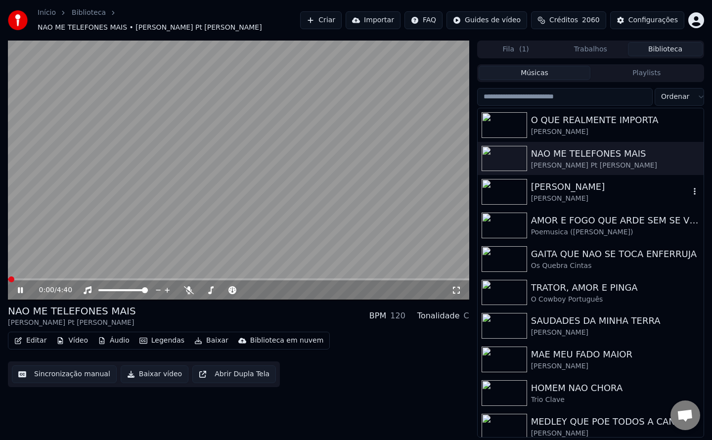  Describe the element at coordinates (615, 300) in the screenshot. I see `div: O Cowboy Português` at that location.